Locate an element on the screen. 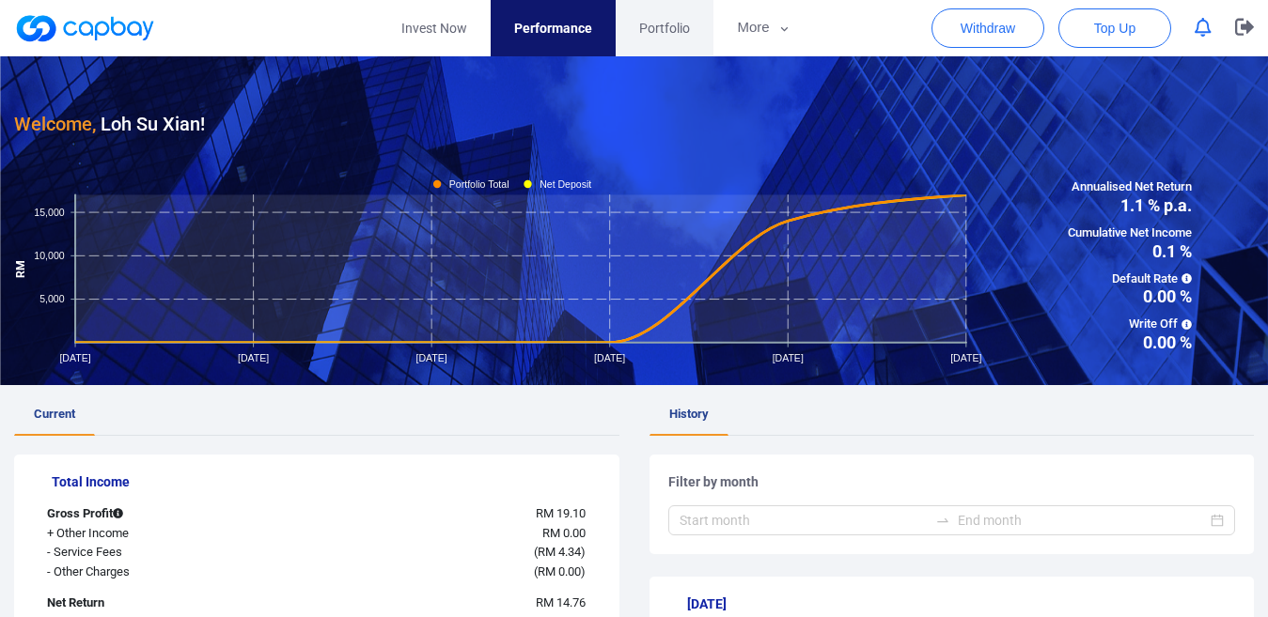 The width and height of the screenshot is (1268, 617). span: Default Rate is located at coordinates (1129, 279).